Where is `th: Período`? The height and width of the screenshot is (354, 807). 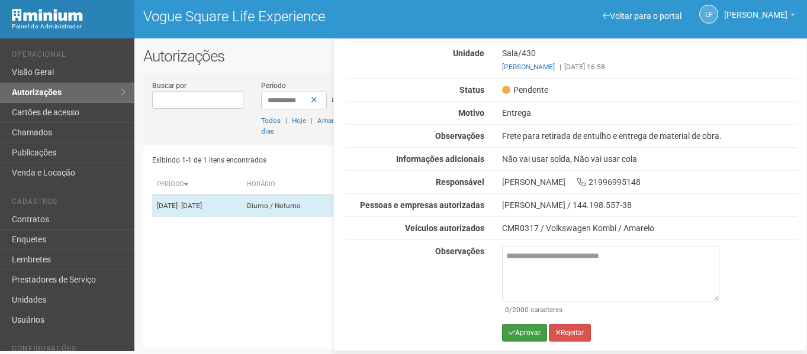
th: Período is located at coordinates (196, 185).